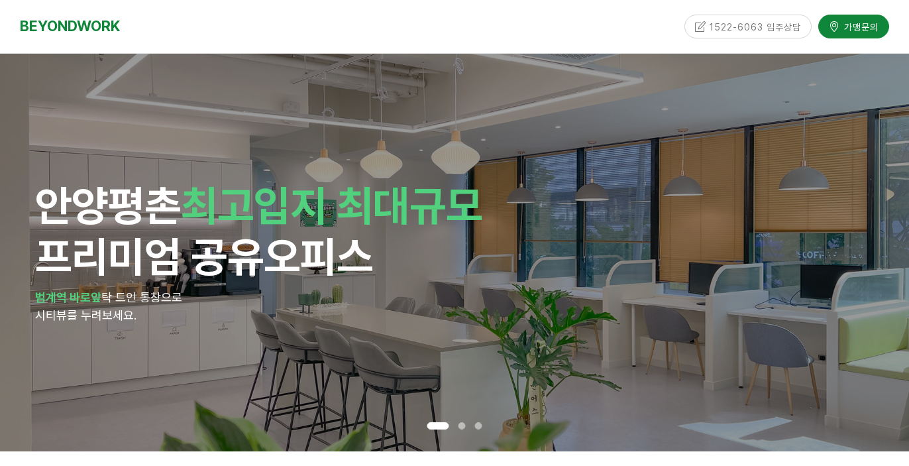  Describe the element at coordinates (68, 297) in the screenshot. I see `strong: 범계역 바로앞` at that location.